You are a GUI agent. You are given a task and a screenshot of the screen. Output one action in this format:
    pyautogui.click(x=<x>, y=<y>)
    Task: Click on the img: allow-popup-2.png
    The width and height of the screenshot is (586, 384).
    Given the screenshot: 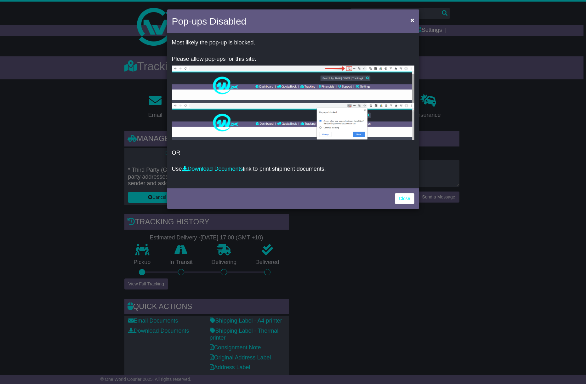 What is the action you would take?
    pyautogui.click(x=293, y=121)
    